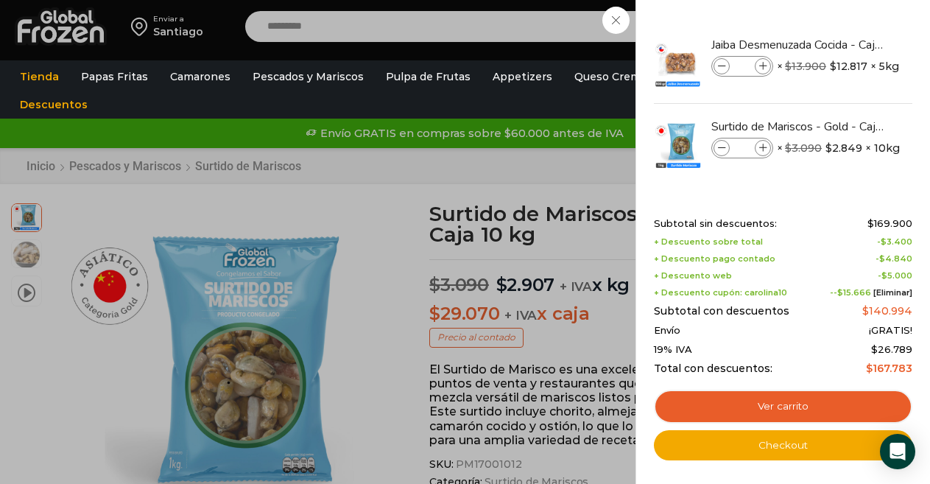 Image resolution: width=930 pixels, height=484 pixels. What do you see at coordinates (721, 311) in the screenshot?
I see `span: Subtotal con descuentos` at bounding box center [721, 311].